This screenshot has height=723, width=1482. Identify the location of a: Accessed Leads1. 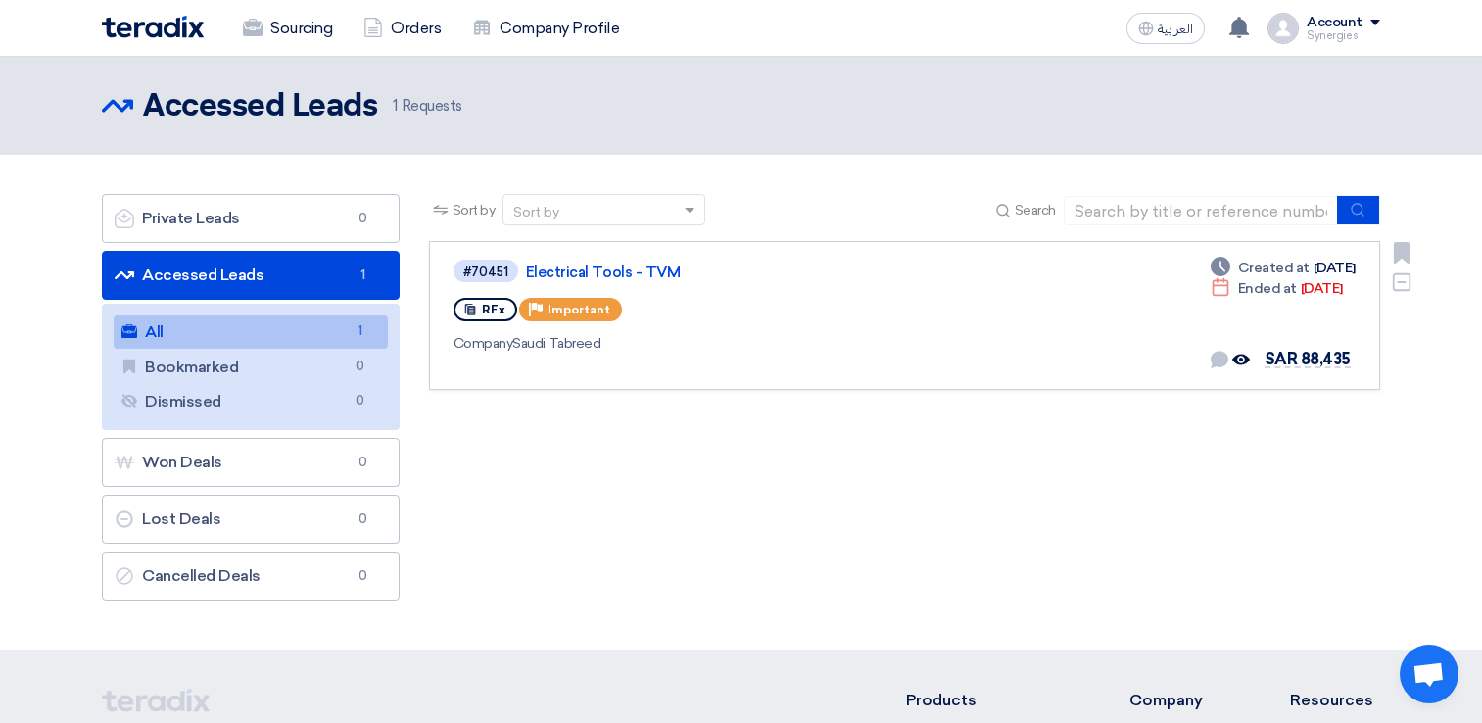
(251, 275).